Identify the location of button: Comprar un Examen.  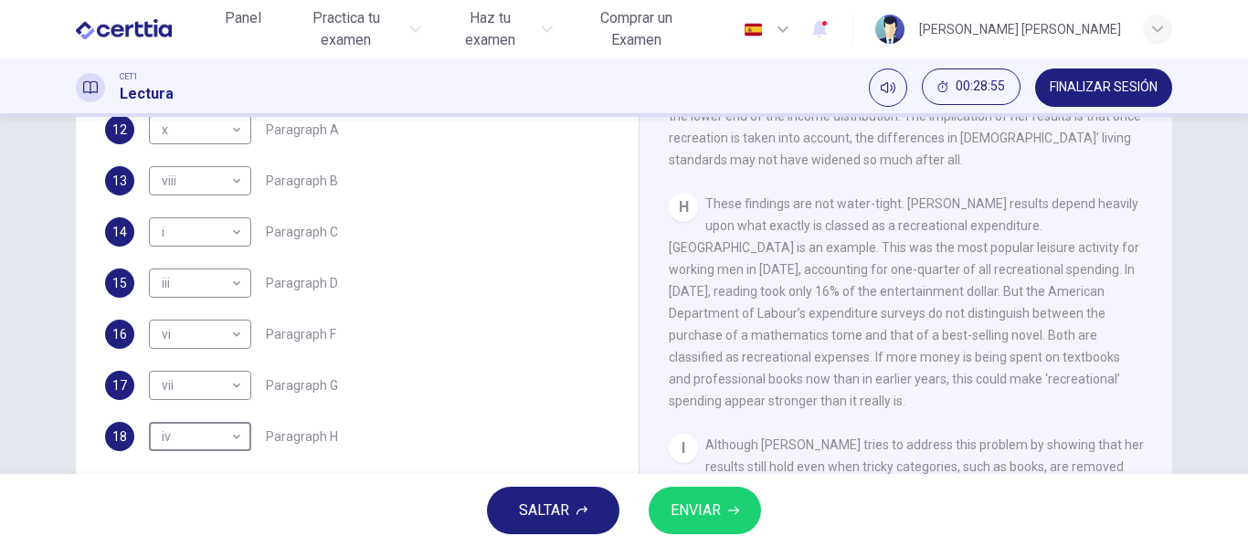
(636, 29).